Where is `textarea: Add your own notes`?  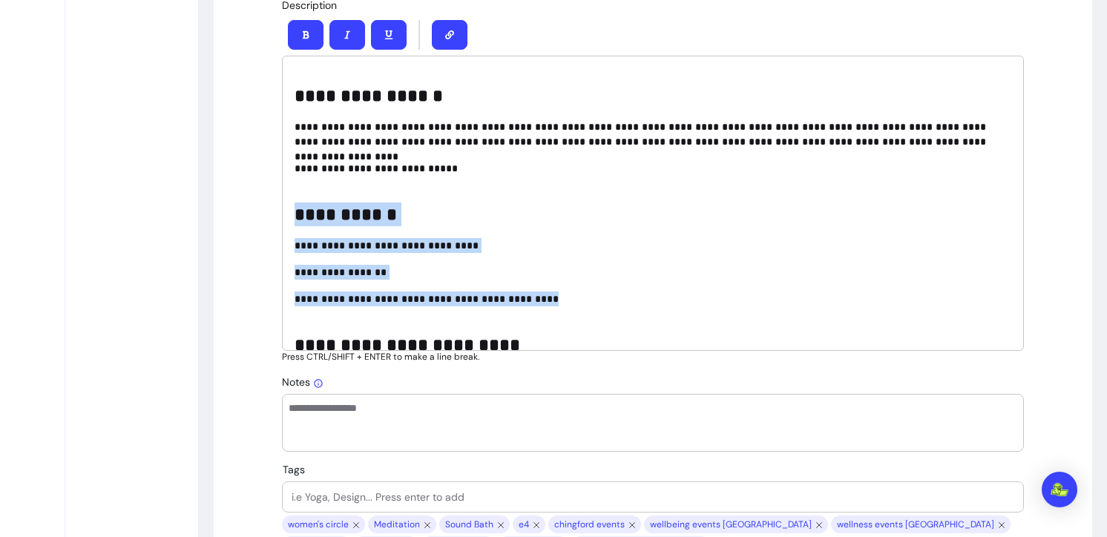
textarea: Add your own notes is located at coordinates (653, 423).